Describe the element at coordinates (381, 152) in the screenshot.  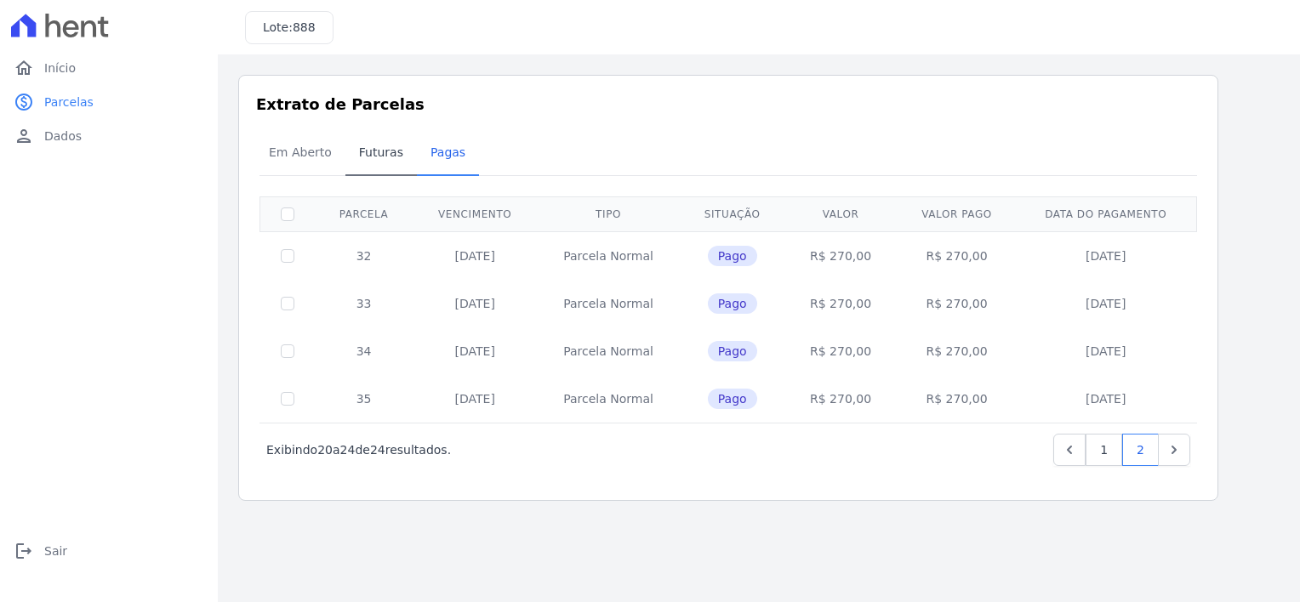
I see `span: Futuras` at that location.